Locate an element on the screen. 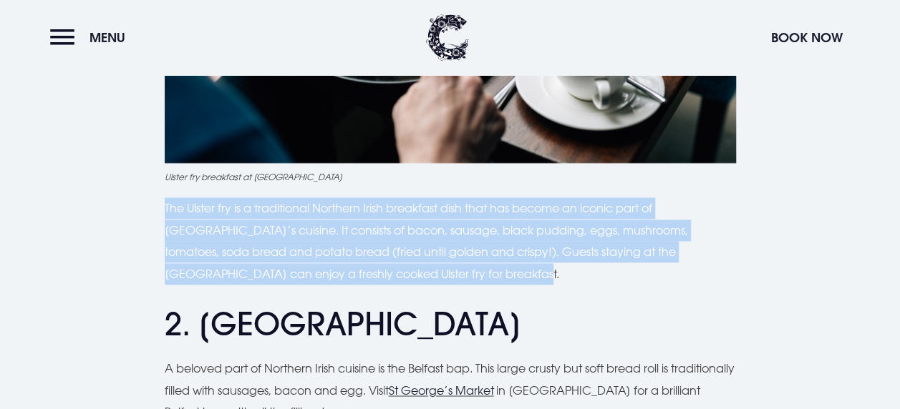  button: Menu is located at coordinates (91, 37).